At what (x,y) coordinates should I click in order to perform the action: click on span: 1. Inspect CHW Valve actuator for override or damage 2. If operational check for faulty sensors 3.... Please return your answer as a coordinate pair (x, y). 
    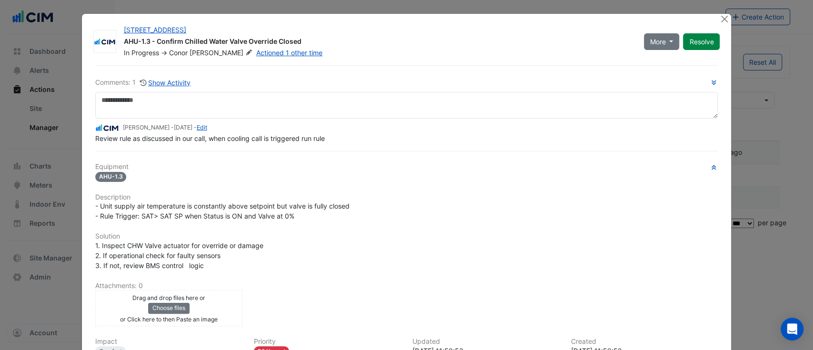
    Looking at the image, I should click on (179, 255).